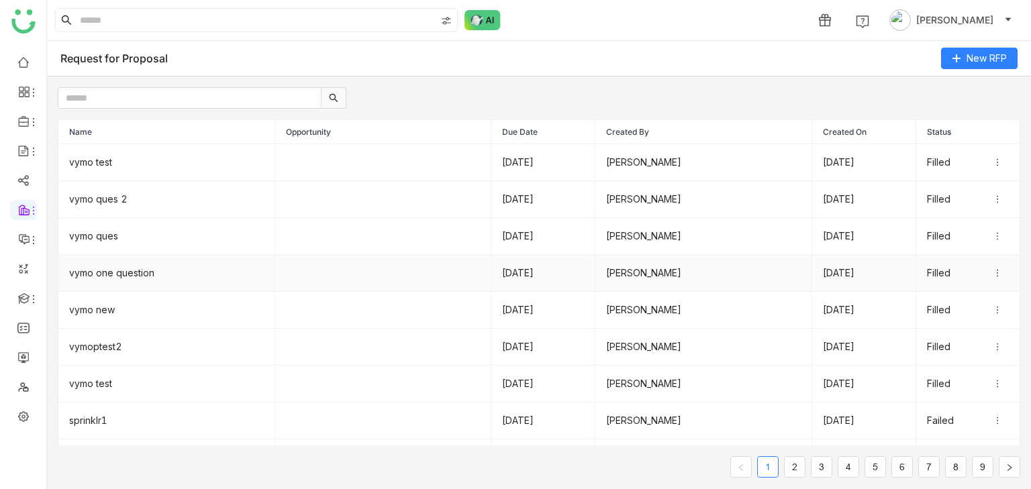 This screenshot has width=1031, height=489. What do you see at coordinates (1010, 467) in the screenshot?
I see `button: Next Page` at bounding box center [1010, 467].